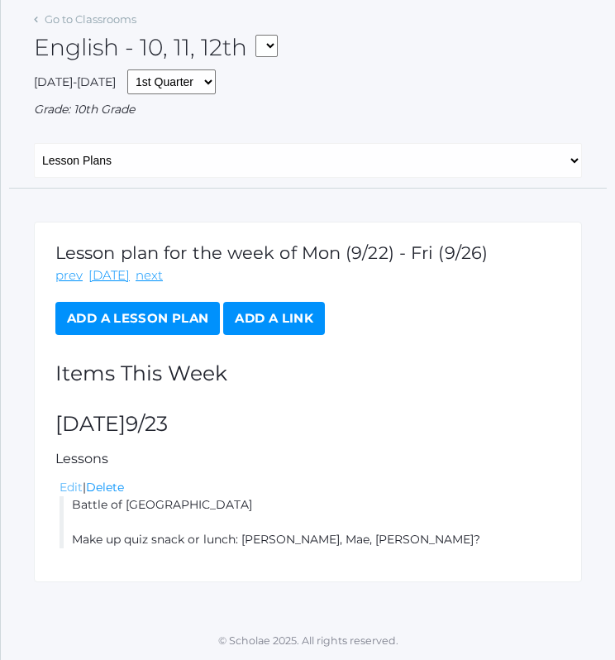  What do you see at coordinates (308, 252) in the screenshot?
I see `h1: Lesson plan for the week of Mon (9/22) - Fri (9/26)` at bounding box center [308, 252].